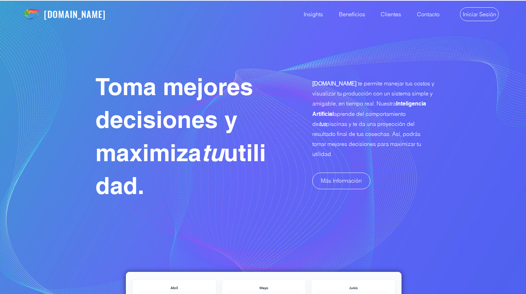 The image size is (526, 294). What do you see at coordinates (479, 14) in the screenshot?
I see `a: Iniciar Sesión` at bounding box center [479, 14].